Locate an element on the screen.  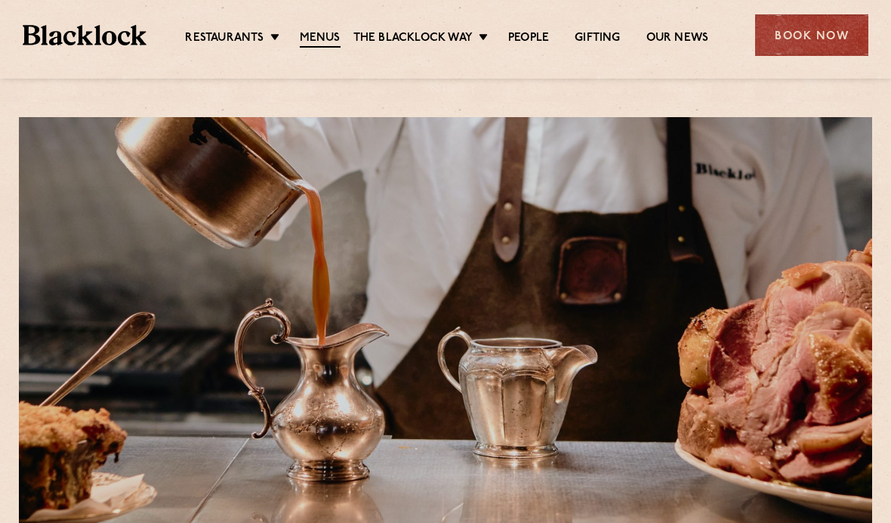
div: Book Now is located at coordinates (812, 35).